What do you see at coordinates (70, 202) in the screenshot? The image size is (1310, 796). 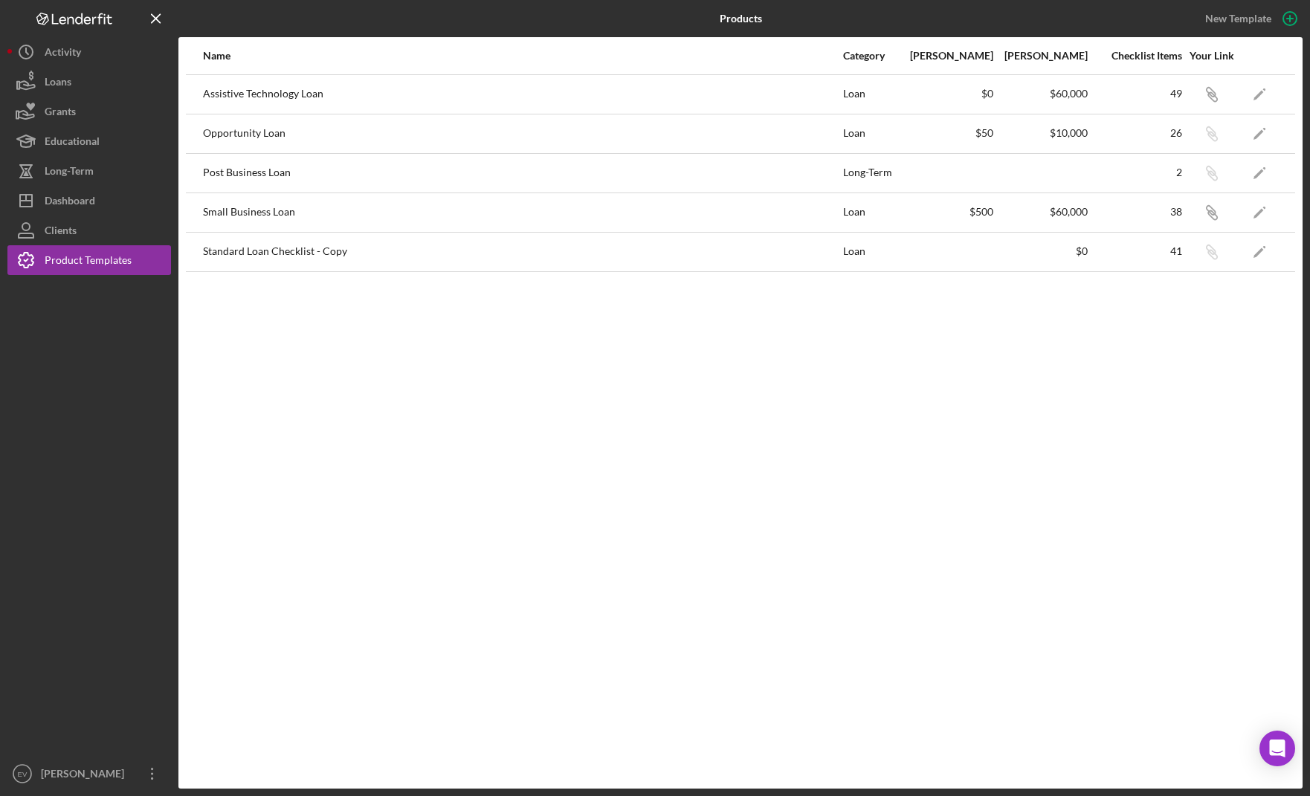 I see `div: Dashboard` at bounding box center [70, 202].